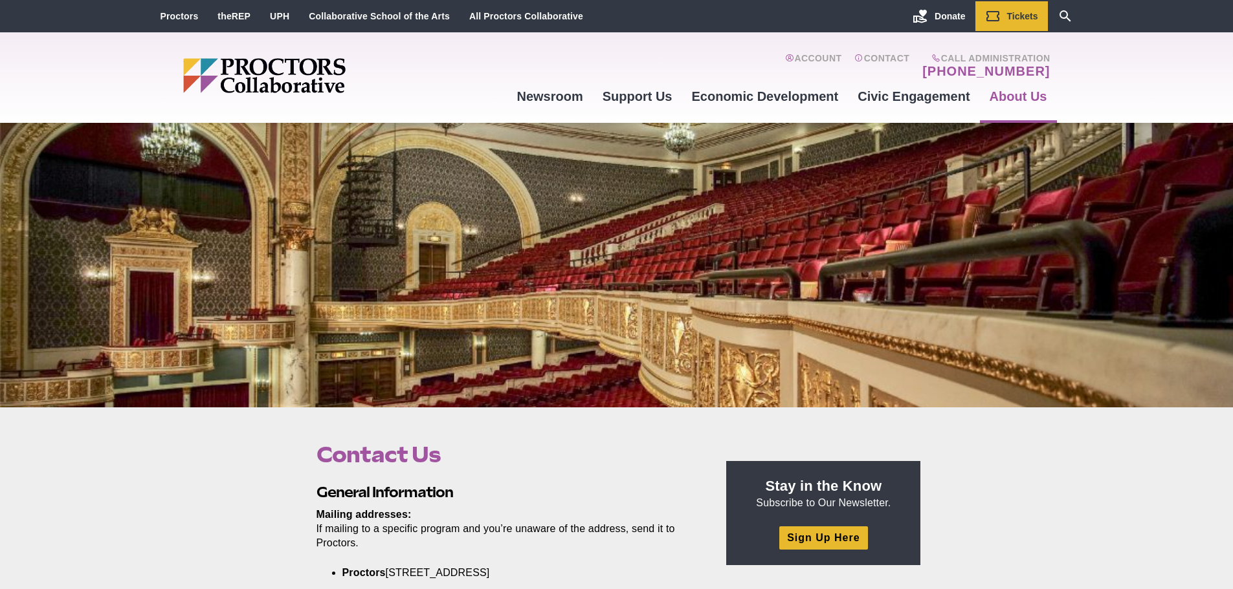  What do you see at coordinates (179, 16) in the screenshot?
I see `a: Proctors` at bounding box center [179, 16].